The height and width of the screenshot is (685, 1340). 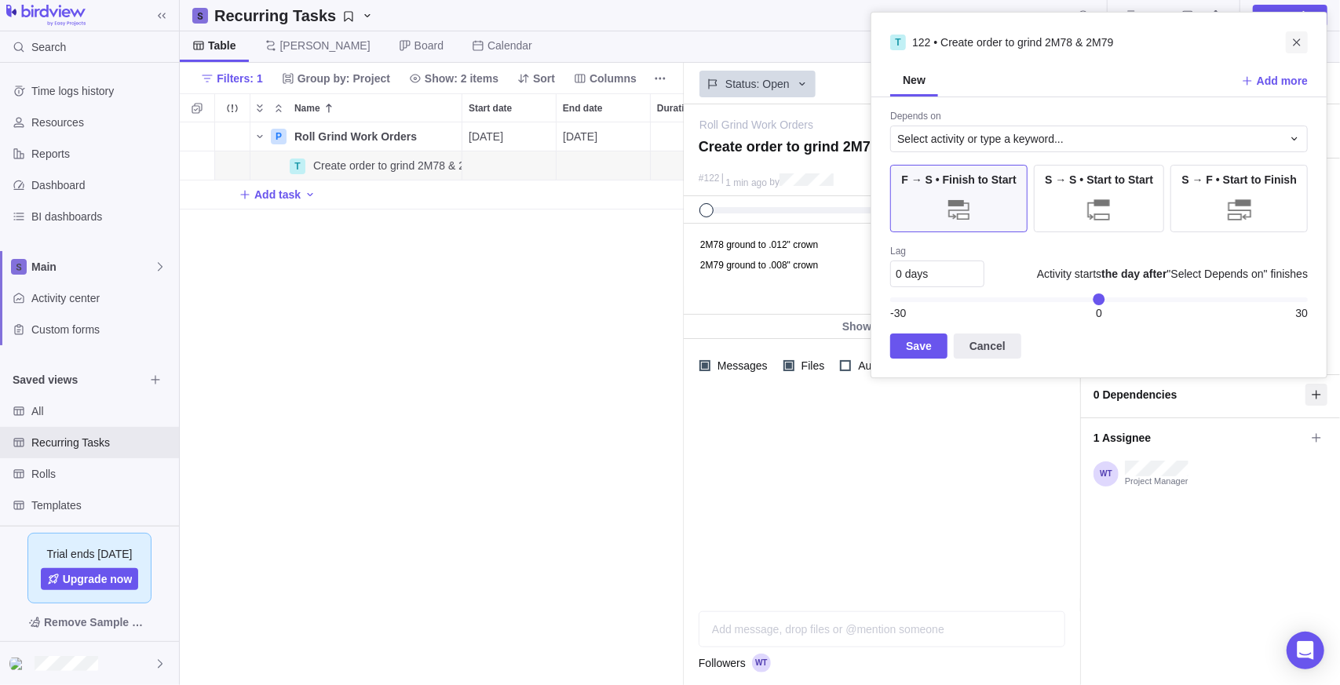 I want to click on span: 0 Dependencies, so click(x=1199, y=395).